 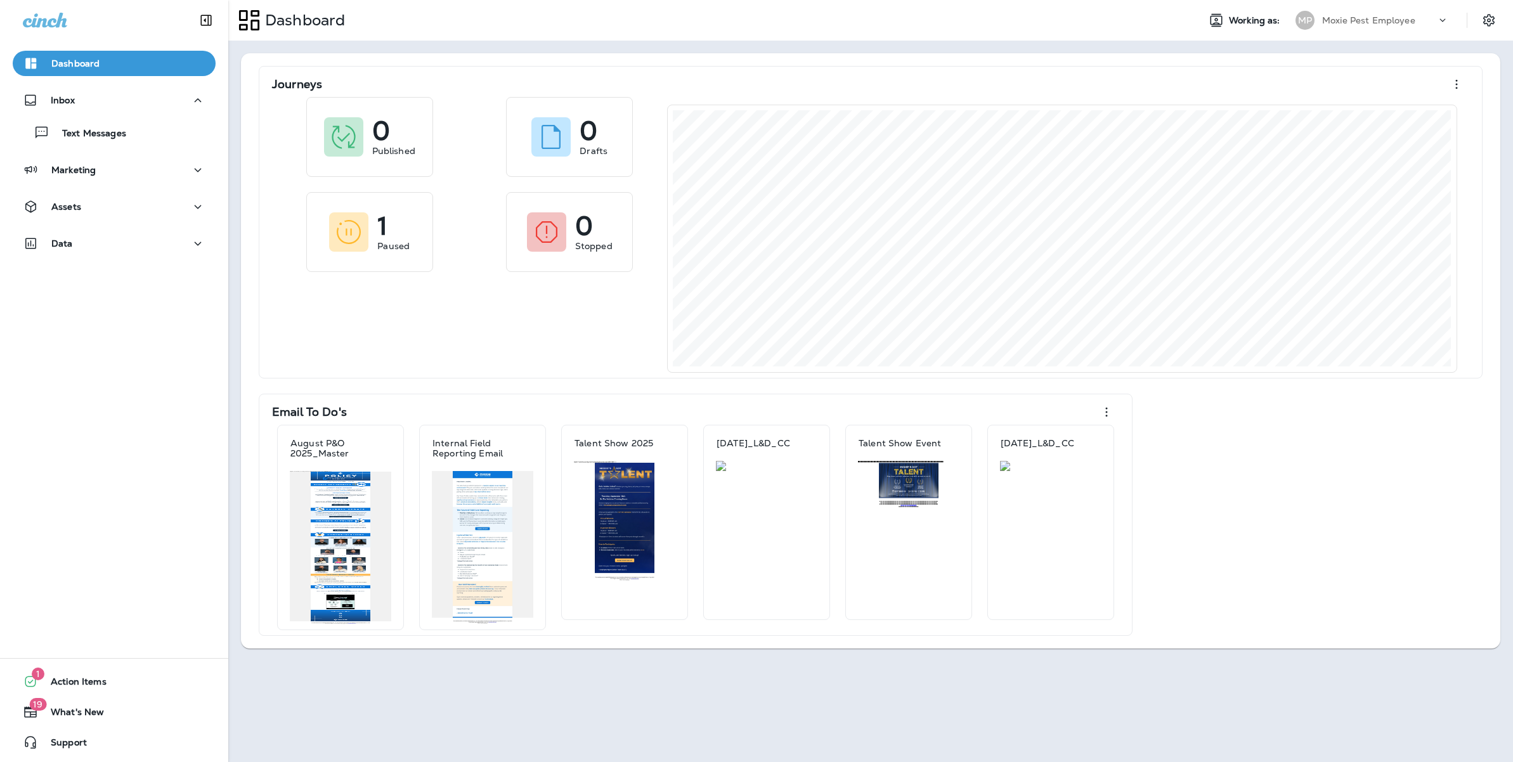 What do you see at coordinates (114, 712) in the screenshot?
I see `button: 19What's New` at bounding box center [114, 712].